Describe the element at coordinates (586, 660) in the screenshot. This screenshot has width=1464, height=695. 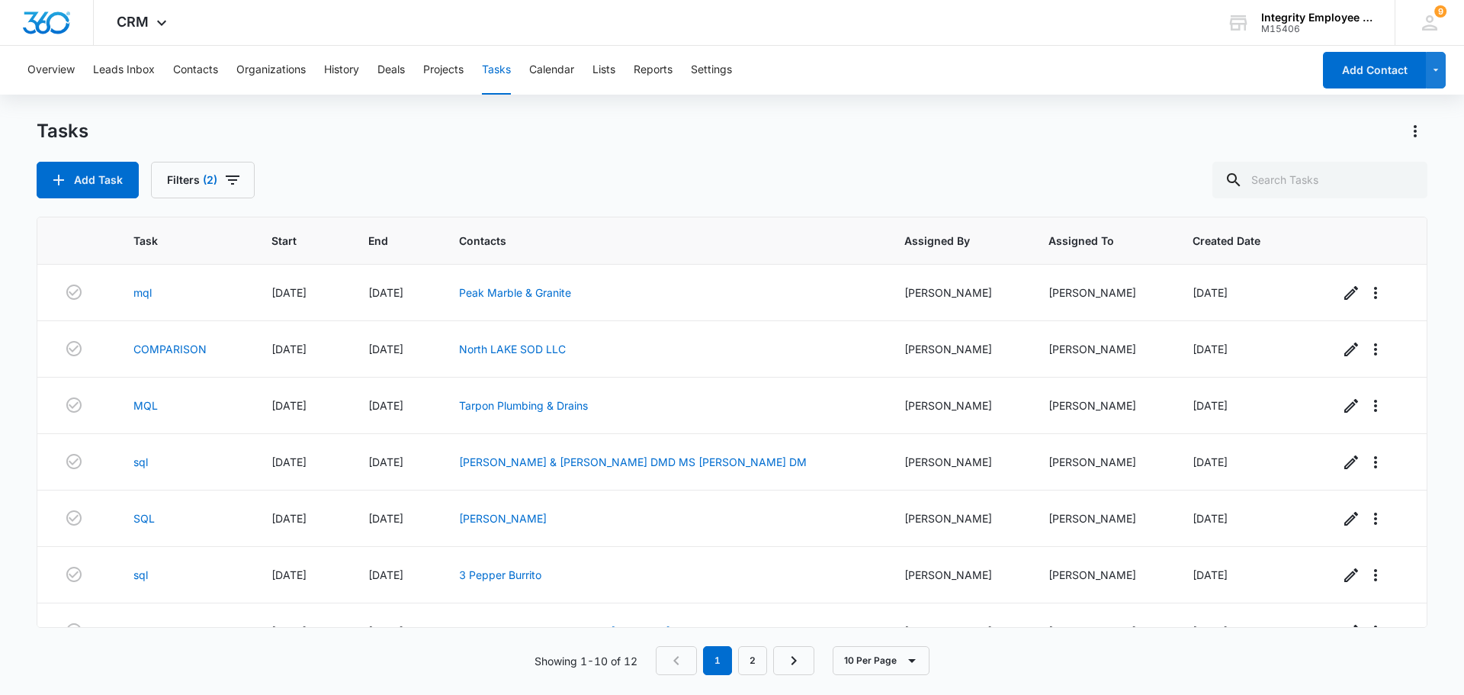
I see `p: Showing 1-10 of 12` at that location.